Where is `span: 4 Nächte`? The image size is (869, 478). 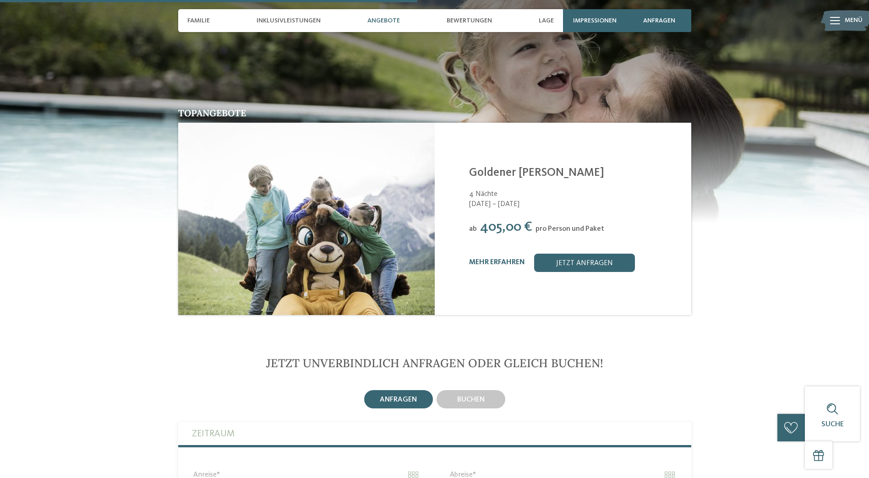
span: 4 Nächte is located at coordinates (483, 194).